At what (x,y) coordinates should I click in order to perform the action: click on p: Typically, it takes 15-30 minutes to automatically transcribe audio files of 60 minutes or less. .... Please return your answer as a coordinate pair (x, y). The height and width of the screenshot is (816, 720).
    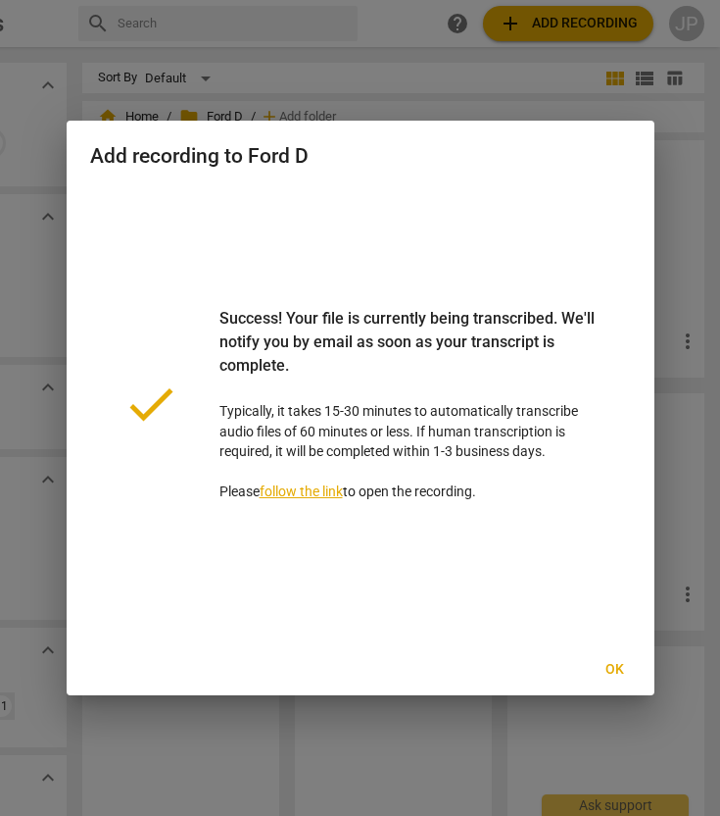
    Looking at the image, I should click on (410, 404).